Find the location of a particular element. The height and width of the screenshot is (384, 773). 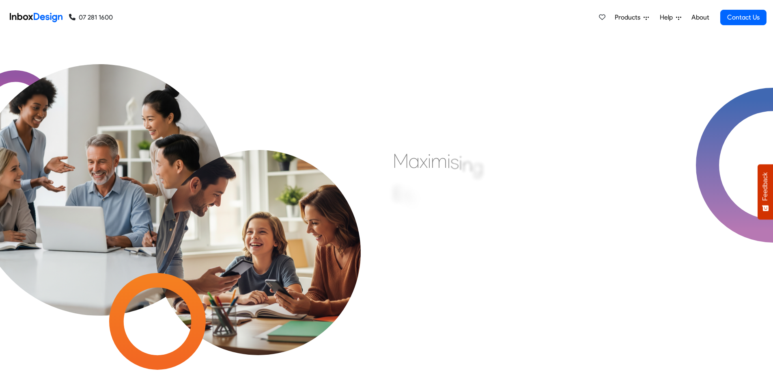

img: parents_with_child.png is located at coordinates (258, 226).